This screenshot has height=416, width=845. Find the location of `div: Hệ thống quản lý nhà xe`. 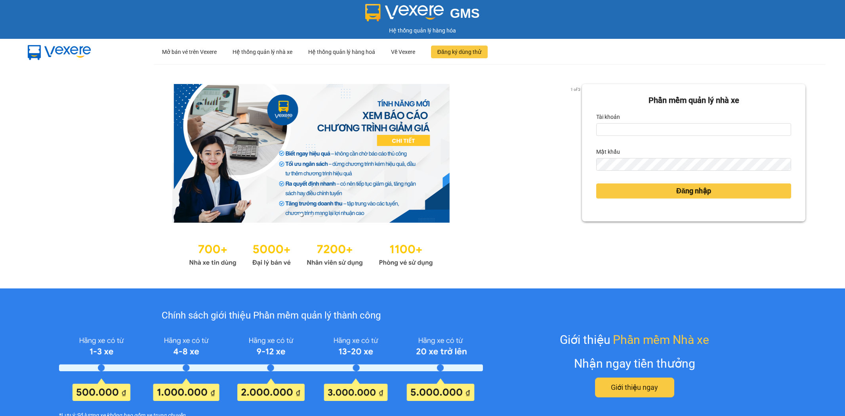

div: Hệ thống quản lý nhà xe is located at coordinates (262, 52).